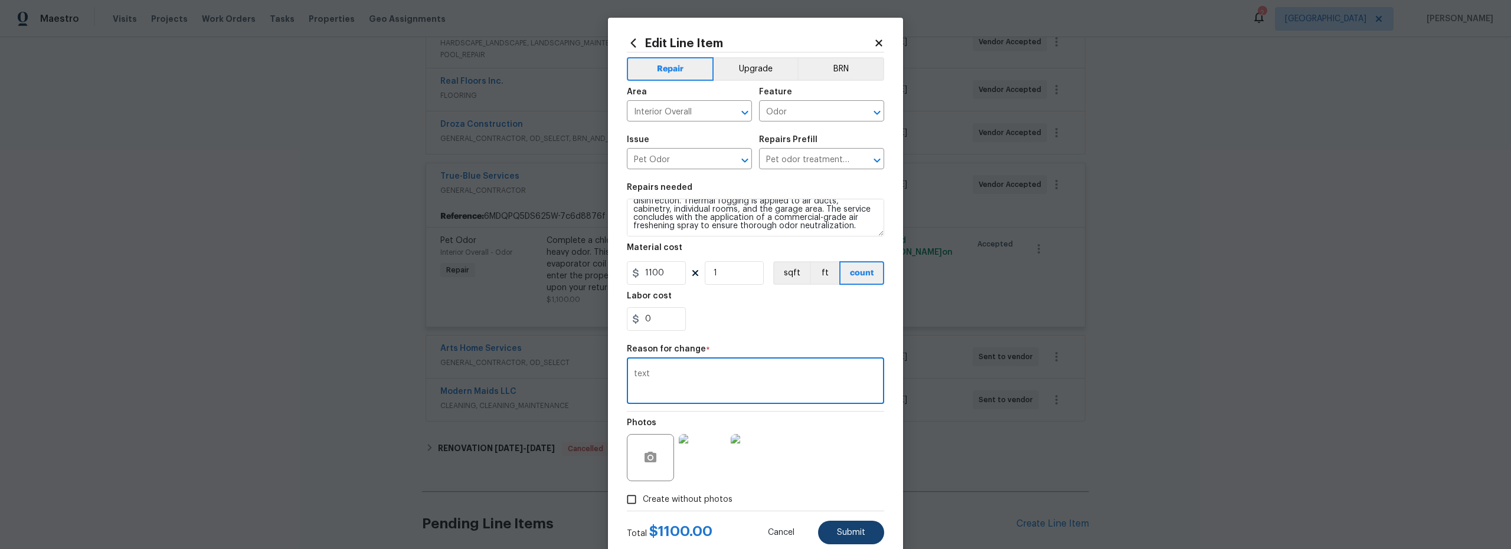 This screenshot has width=1511, height=549. I want to click on h5: Feature, so click(775, 92).